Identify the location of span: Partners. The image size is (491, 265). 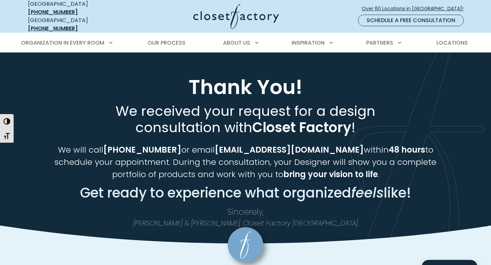
(379, 43).